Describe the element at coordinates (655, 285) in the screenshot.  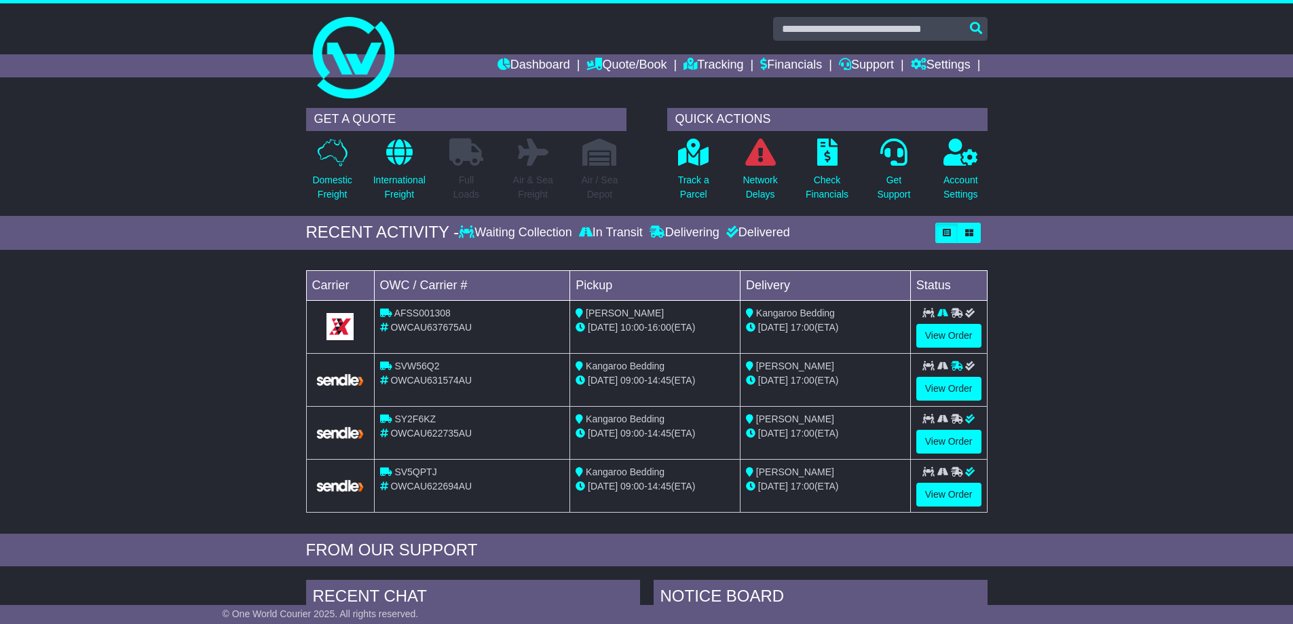
I see `td: Pickup` at that location.